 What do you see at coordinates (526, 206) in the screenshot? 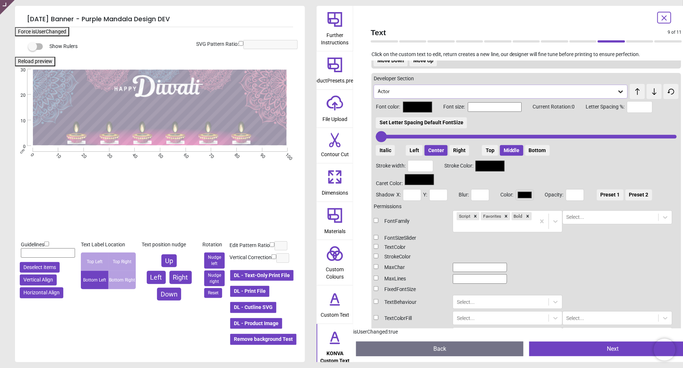
I see `div: Permissions` at bounding box center [526, 206].